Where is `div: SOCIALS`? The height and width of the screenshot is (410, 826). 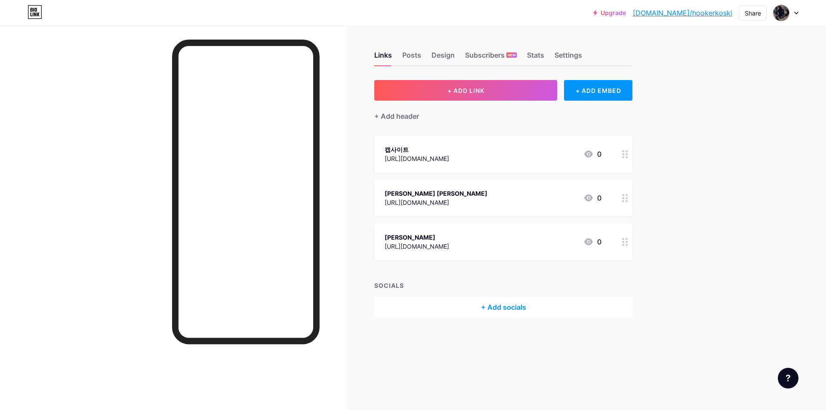 div: SOCIALS is located at coordinates (503, 285).